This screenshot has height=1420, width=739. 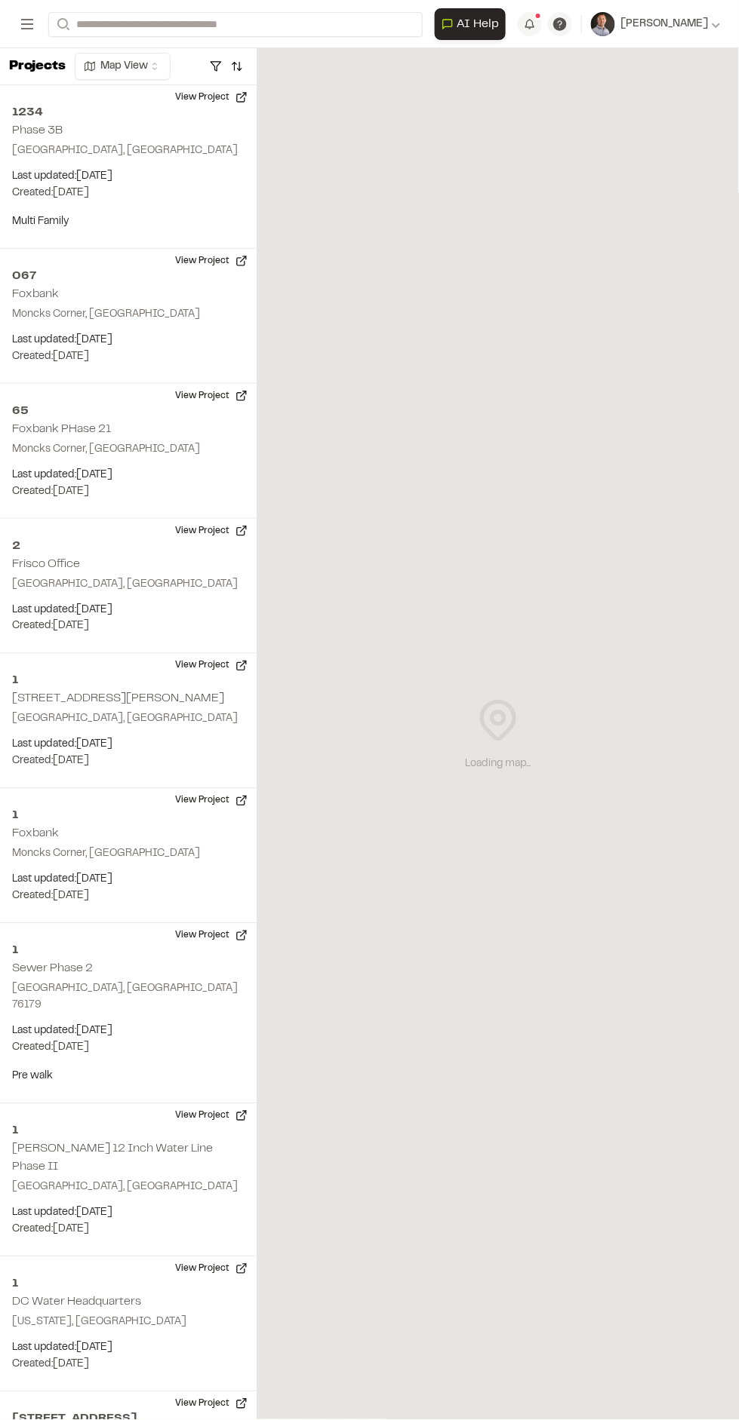 What do you see at coordinates (603, 24) in the screenshot?
I see `img: User` at bounding box center [603, 24].